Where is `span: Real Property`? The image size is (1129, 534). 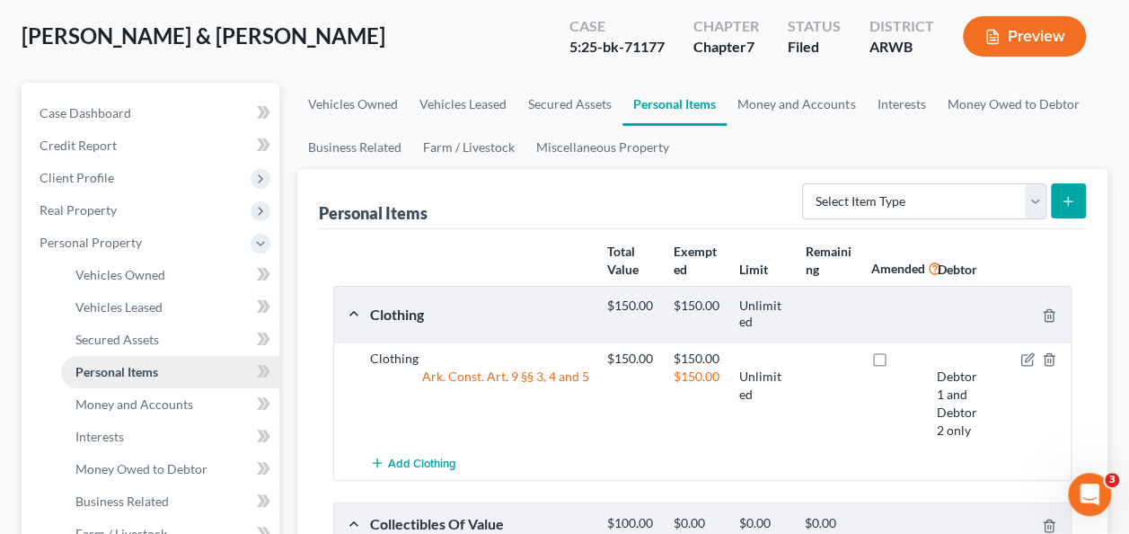
span: Real Property is located at coordinates (78, 209).